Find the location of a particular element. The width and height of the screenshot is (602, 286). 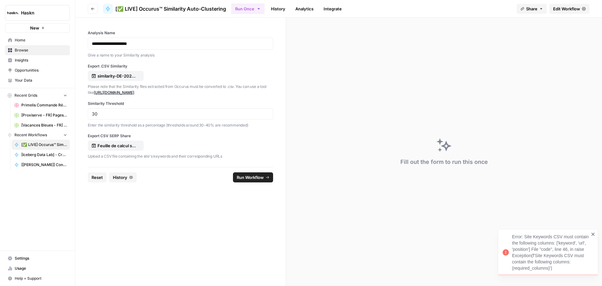

button: Run Once is located at coordinates (248, 9).